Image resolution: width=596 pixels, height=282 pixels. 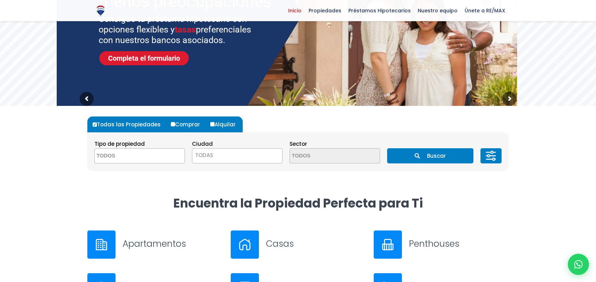 I want to click on span: Ciudad, so click(x=202, y=143).